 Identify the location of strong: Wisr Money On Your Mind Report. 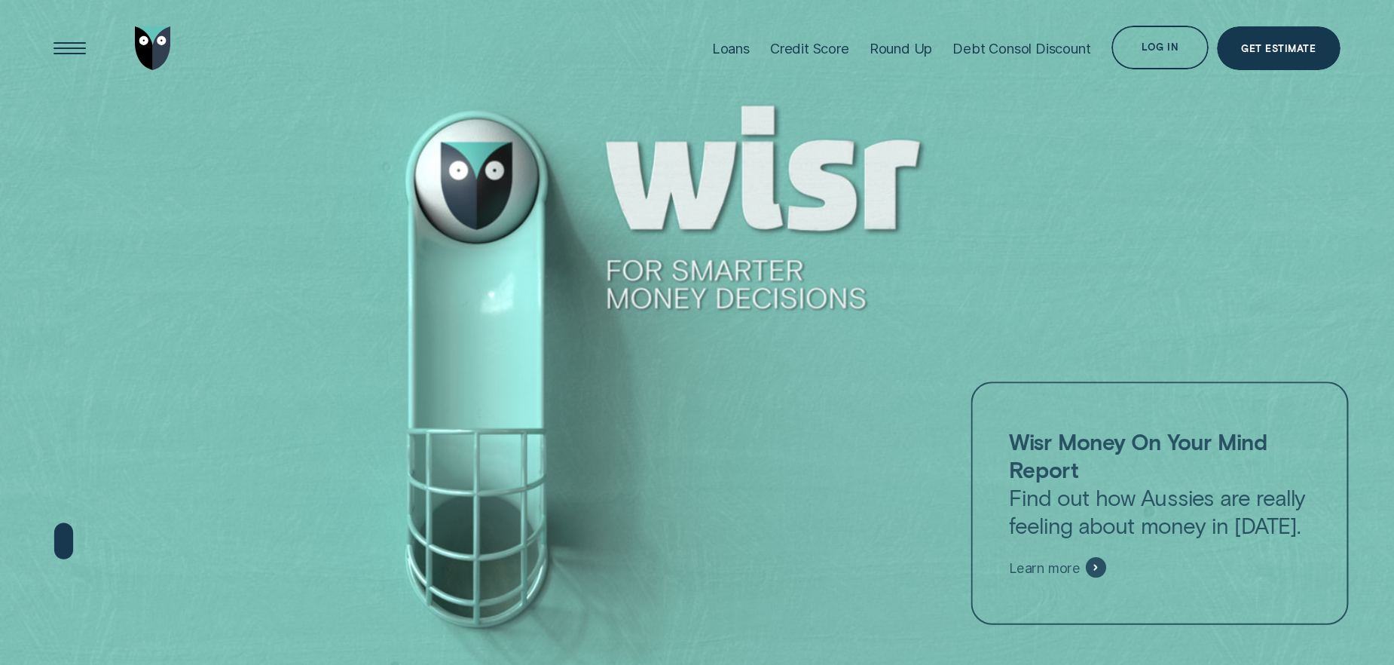
(1138, 456).